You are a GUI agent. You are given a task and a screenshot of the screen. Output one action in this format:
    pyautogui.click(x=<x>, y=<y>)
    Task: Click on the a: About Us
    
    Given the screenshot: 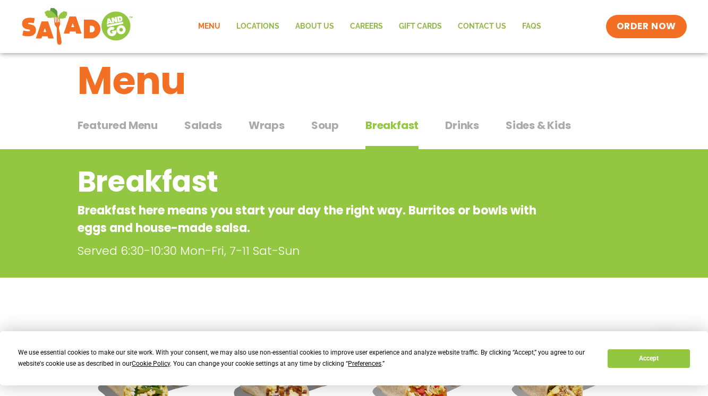 What is the action you would take?
    pyautogui.click(x=314, y=27)
    